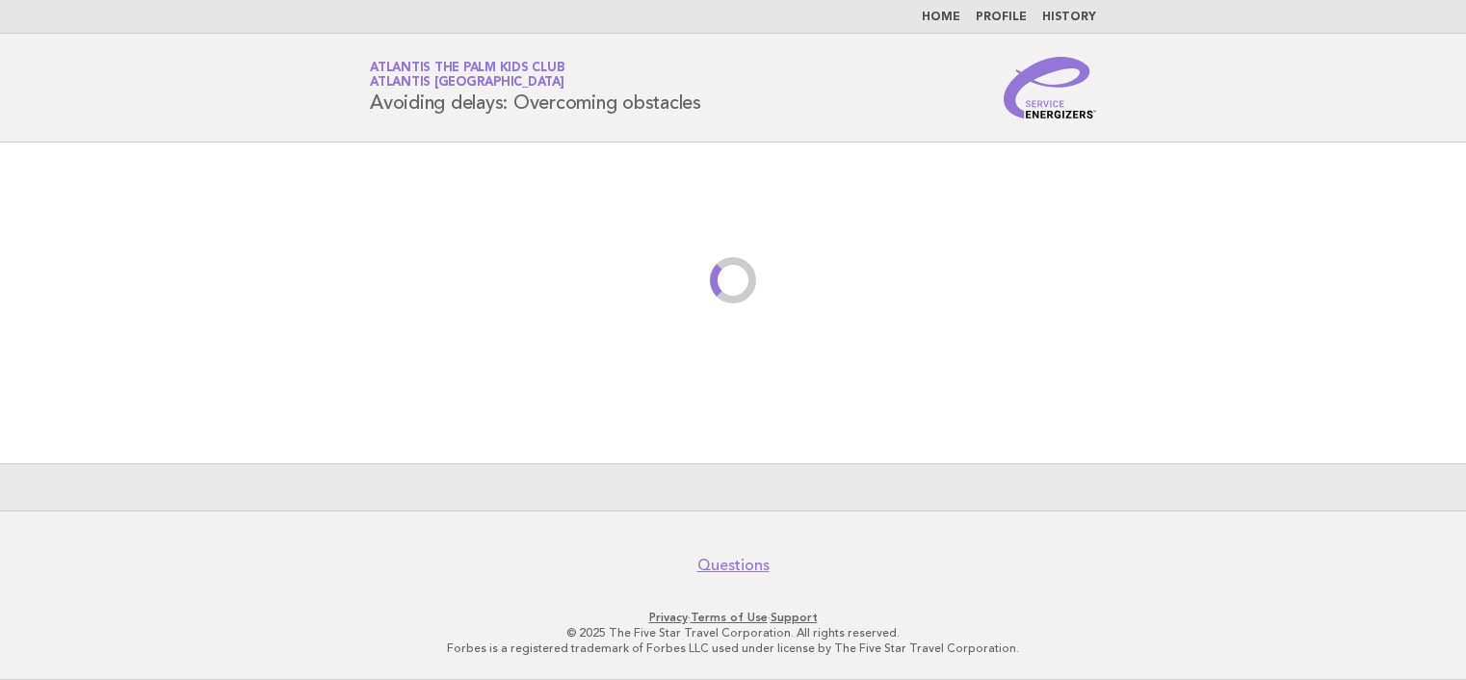  What do you see at coordinates (668, 617) in the screenshot?
I see `a: Privacy` at bounding box center [668, 617].